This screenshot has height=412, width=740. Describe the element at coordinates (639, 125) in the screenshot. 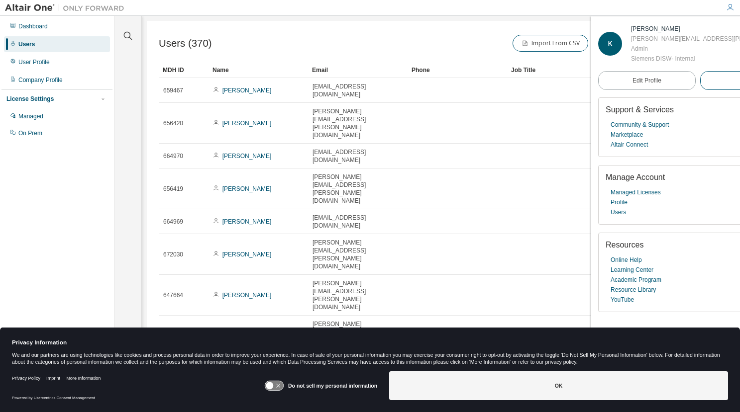

I see `a: Community & Support` at that location.